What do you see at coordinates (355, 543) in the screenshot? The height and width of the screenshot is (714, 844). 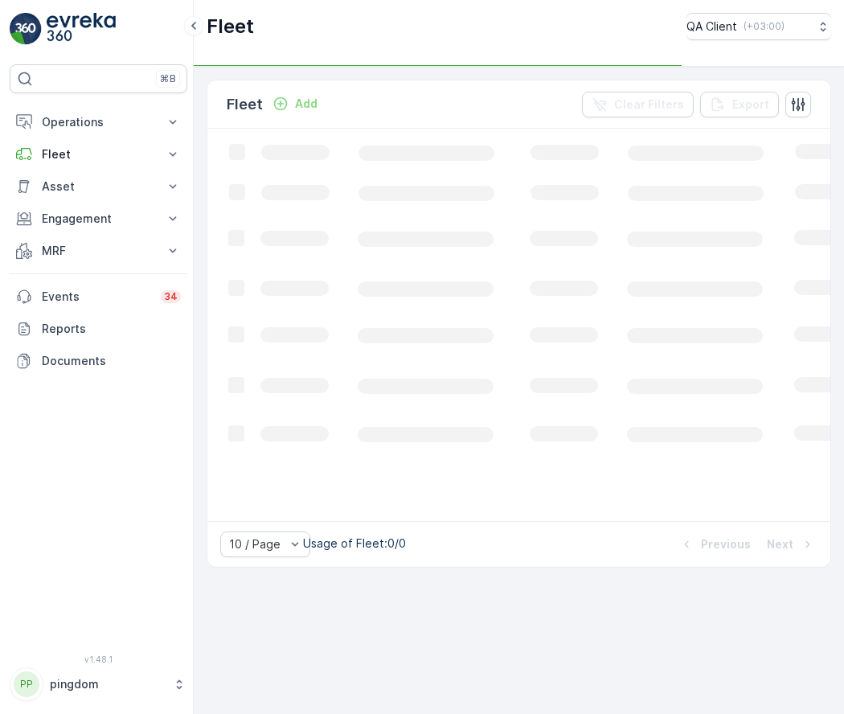 I see `p: Usage of Fleet : 0/0` at bounding box center [355, 543].